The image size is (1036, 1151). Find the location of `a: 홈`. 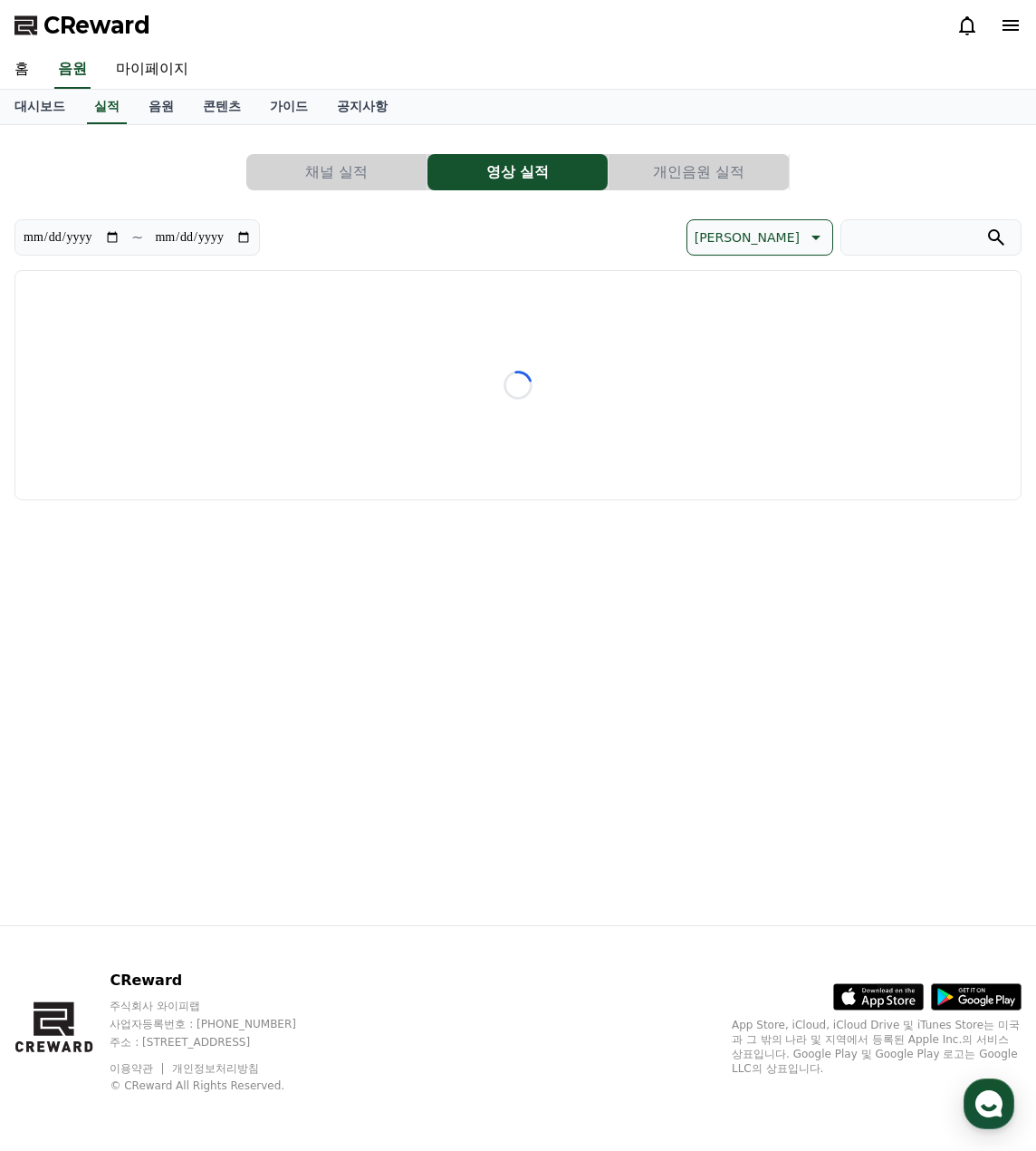

a: 홈 is located at coordinates (63, 597).